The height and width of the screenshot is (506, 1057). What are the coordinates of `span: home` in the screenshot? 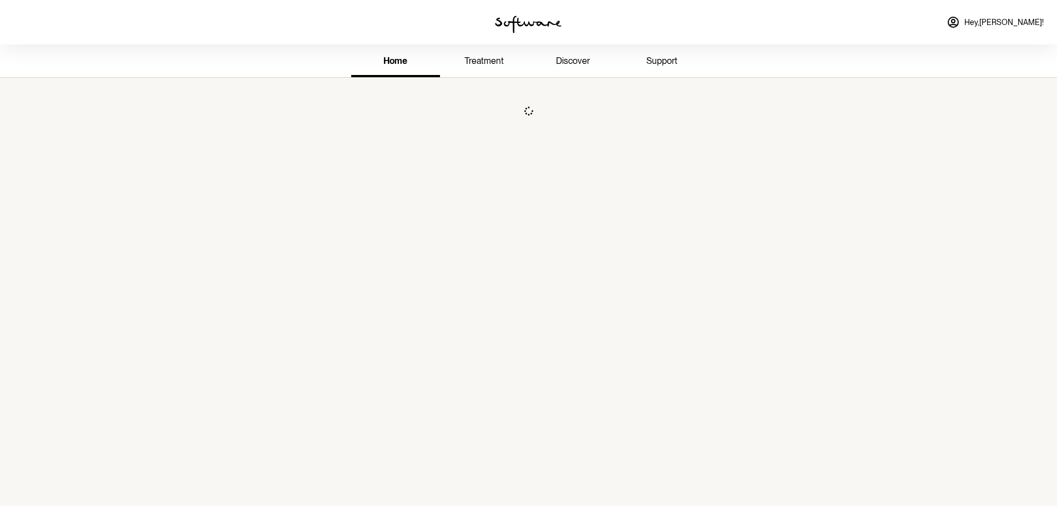 It's located at (395, 60).